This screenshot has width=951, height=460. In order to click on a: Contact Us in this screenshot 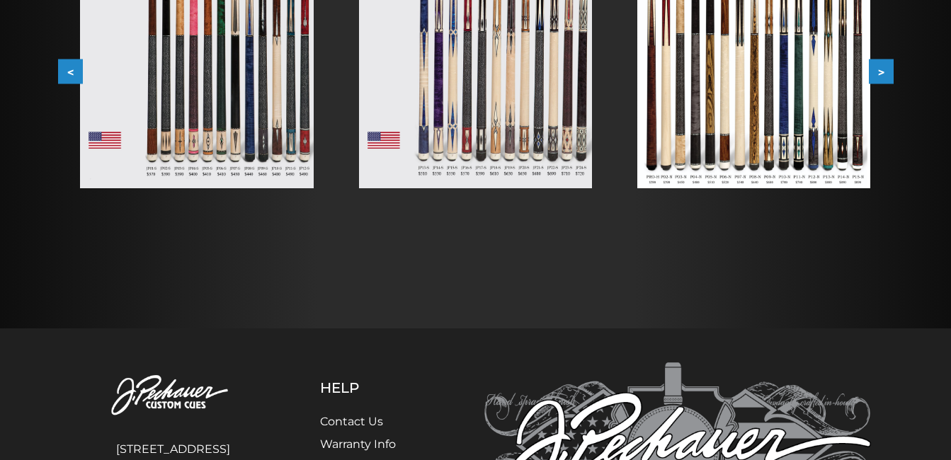, I will do `click(351, 421)`.